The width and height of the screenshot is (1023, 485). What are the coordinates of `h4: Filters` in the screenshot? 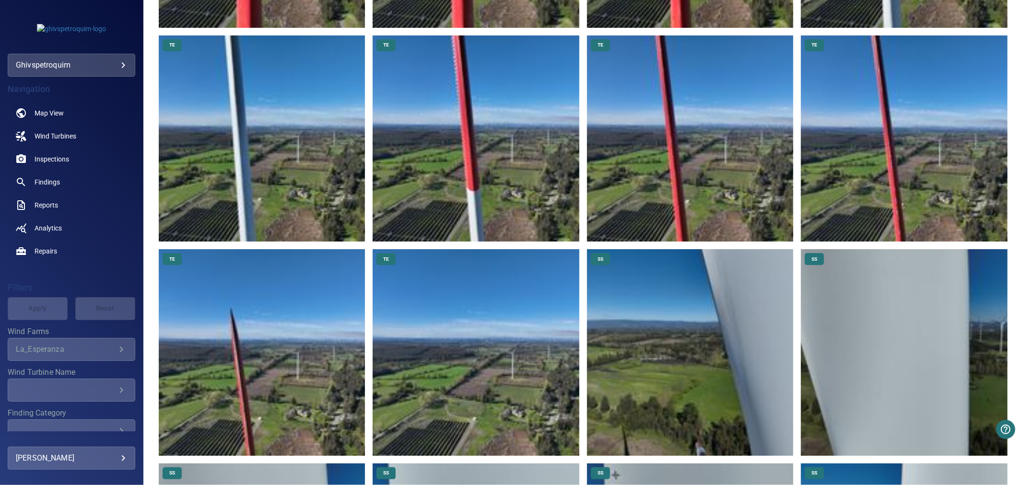 It's located at (71, 288).